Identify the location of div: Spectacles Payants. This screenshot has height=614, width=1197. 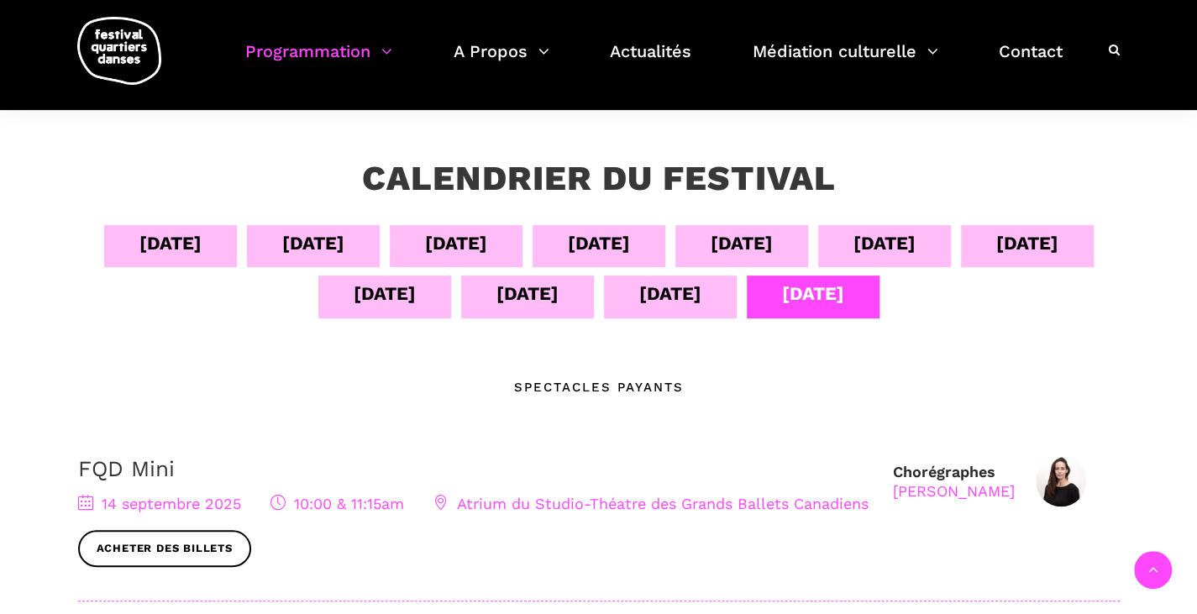
(599, 387).